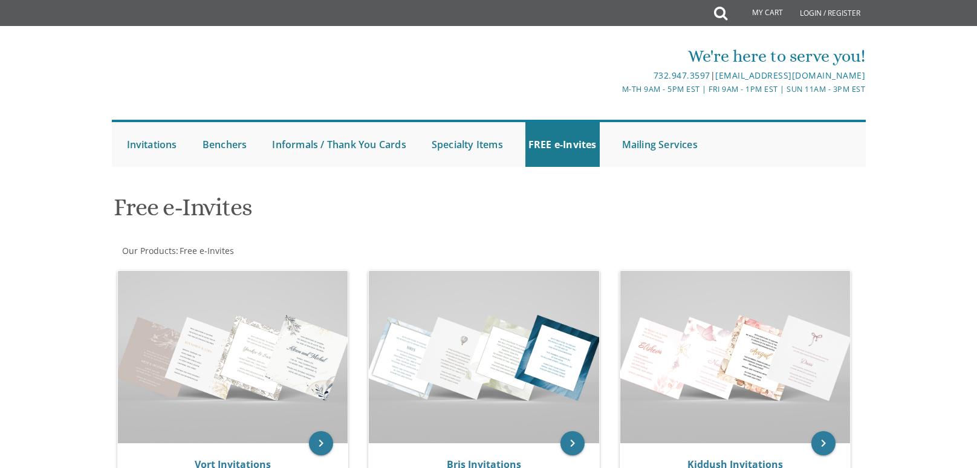 This screenshot has height=468, width=977. I want to click on a: Mailing Services, so click(660, 144).